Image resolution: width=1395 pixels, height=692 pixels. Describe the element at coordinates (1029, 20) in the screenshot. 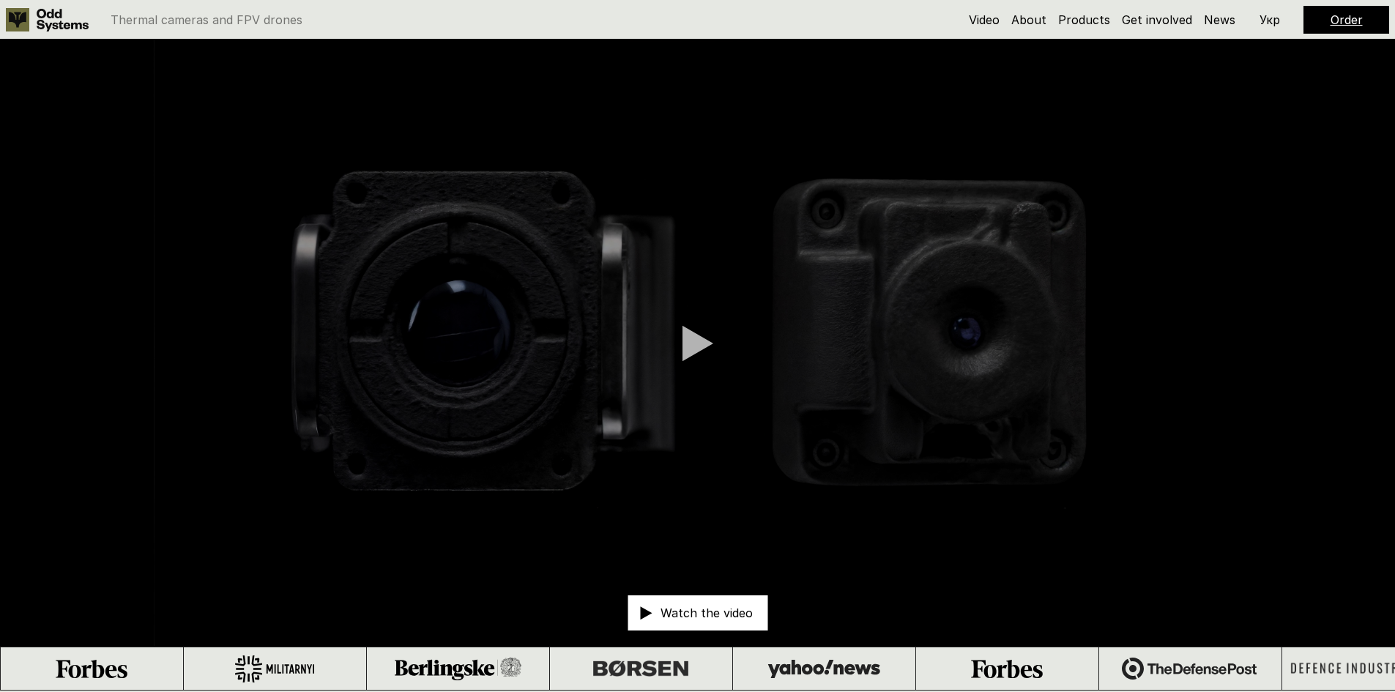

I see `a: About` at that location.